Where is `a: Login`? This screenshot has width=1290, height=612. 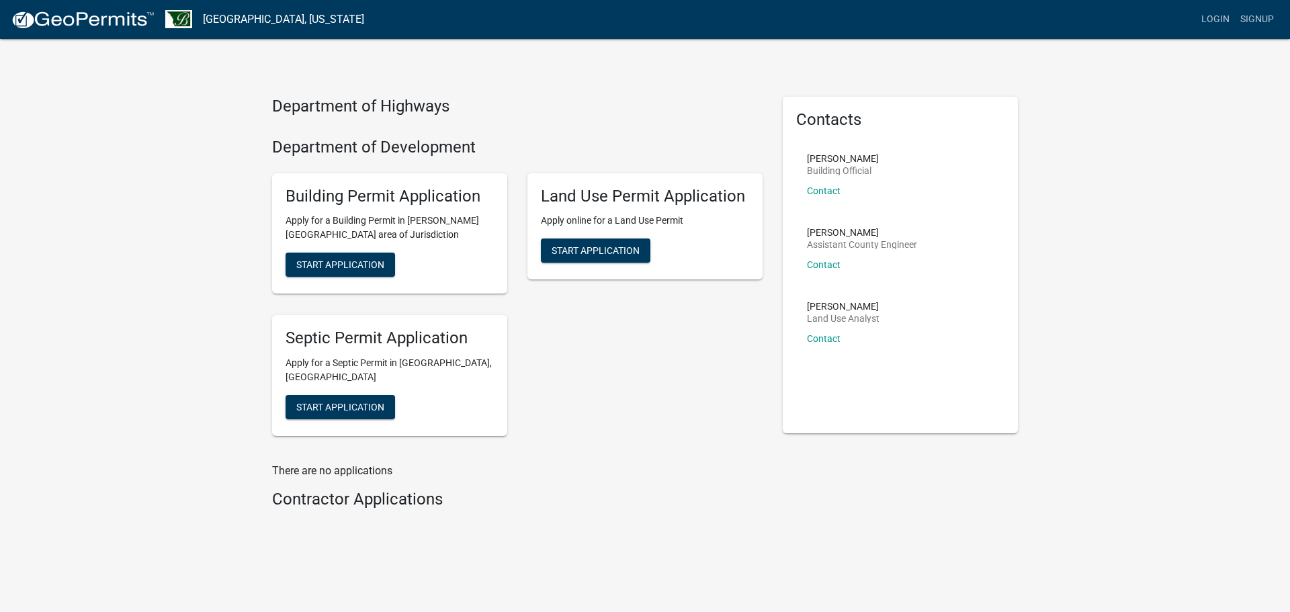
a: Login is located at coordinates (1215, 19).